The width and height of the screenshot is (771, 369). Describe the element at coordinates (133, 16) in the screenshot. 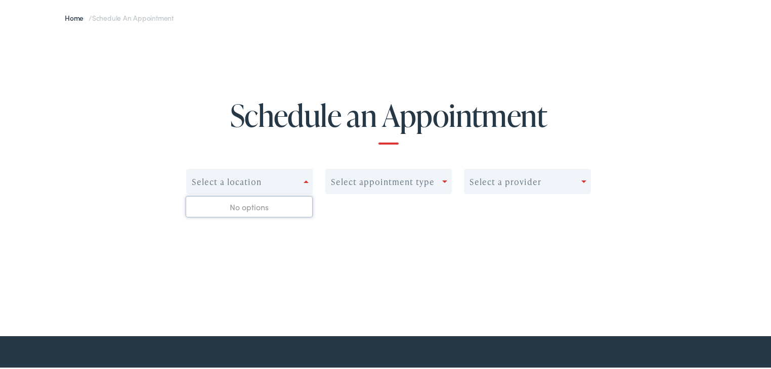

I see `span: Schedule an Appointment` at that location.